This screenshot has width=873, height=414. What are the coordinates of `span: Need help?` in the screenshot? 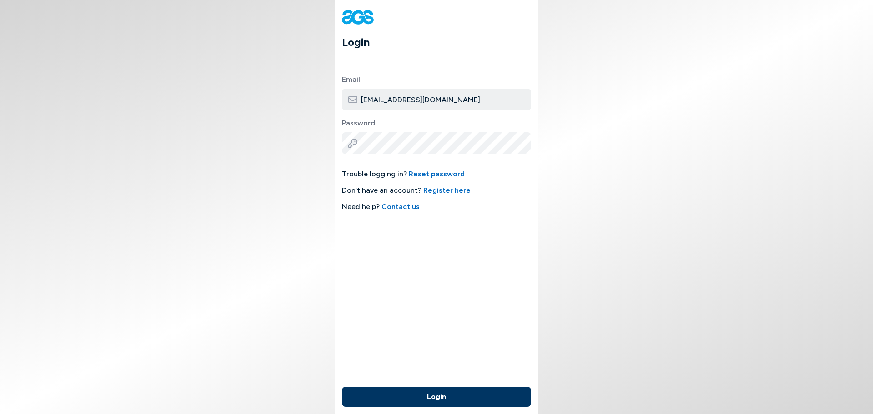 It's located at (437, 207).